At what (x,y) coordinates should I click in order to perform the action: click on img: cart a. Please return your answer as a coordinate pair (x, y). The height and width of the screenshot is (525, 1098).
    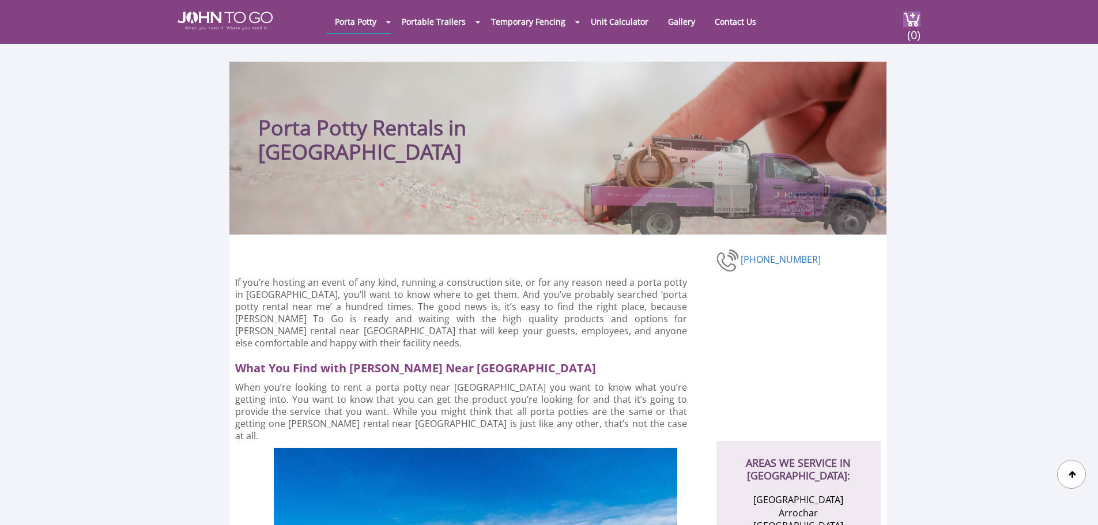
    Looking at the image, I should click on (912, 19).